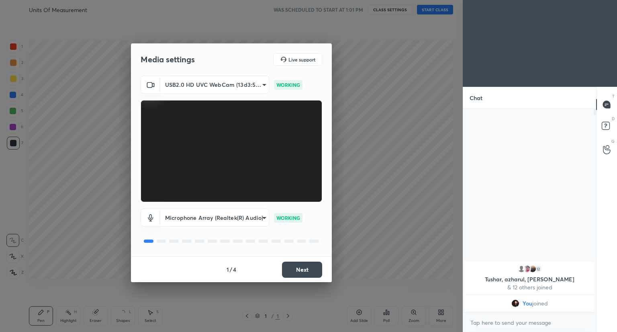 Image resolution: width=617 pixels, height=332 pixels. What do you see at coordinates (527, 303) in the screenshot?
I see `span: You` at bounding box center [527, 303].